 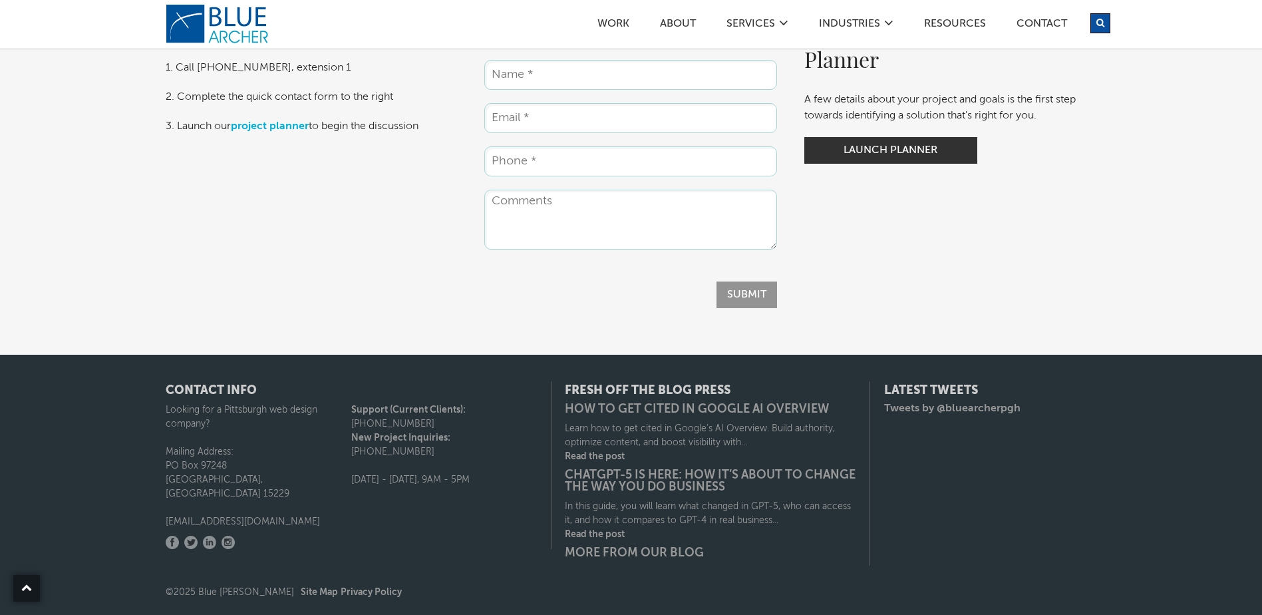 What do you see at coordinates (259, 417) in the screenshot?
I see `p: Looking for a Pittsburgh web design company?` at bounding box center [259, 417].